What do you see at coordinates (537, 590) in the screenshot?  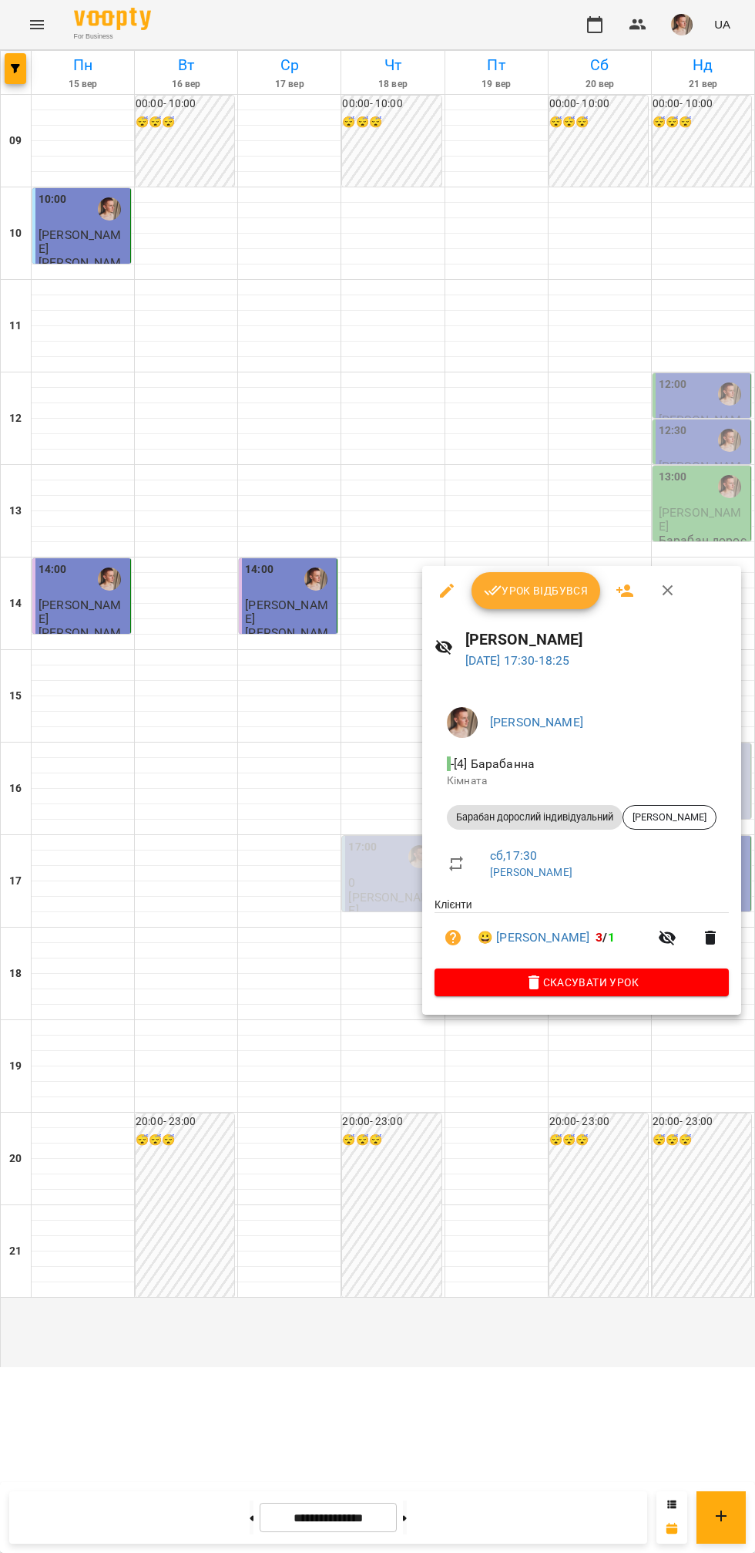 I see `button: Урок відбувся` at bounding box center [537, 590].